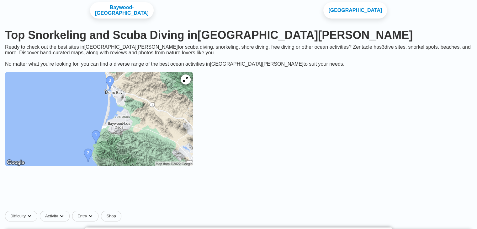  I want to click on a: Shop, so click(111, 216).